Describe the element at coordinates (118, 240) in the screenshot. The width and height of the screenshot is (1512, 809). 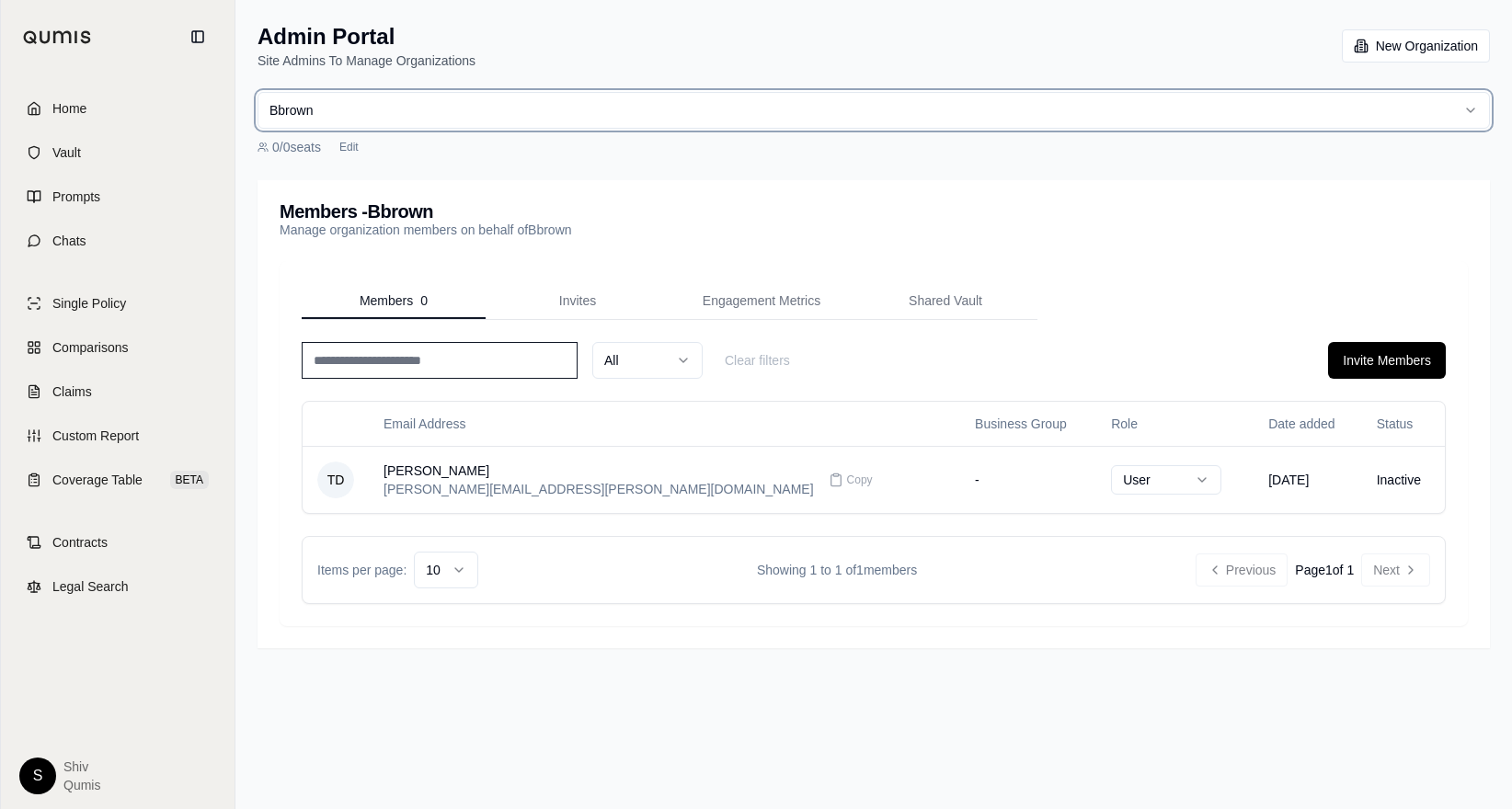
I see `a: Chats` at that location.